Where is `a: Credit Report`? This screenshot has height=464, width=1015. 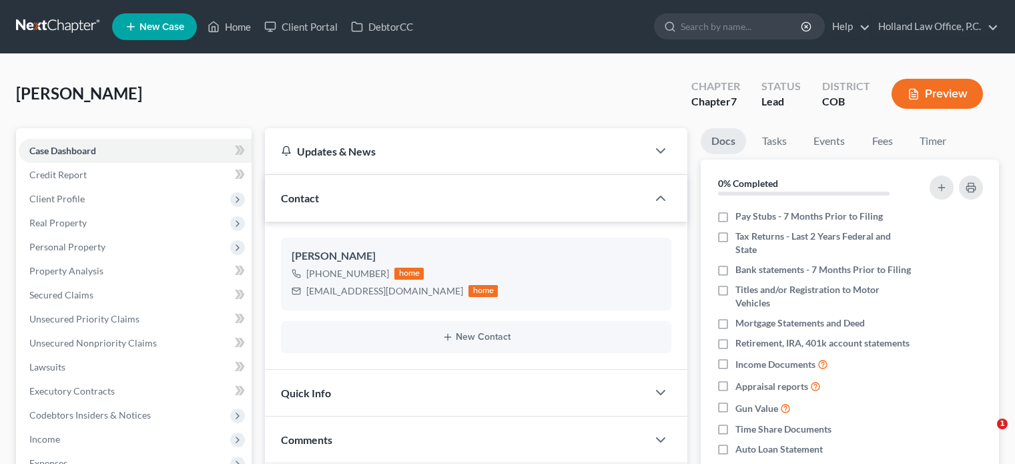 a: Credit Report is located at coordinates (135, 175).